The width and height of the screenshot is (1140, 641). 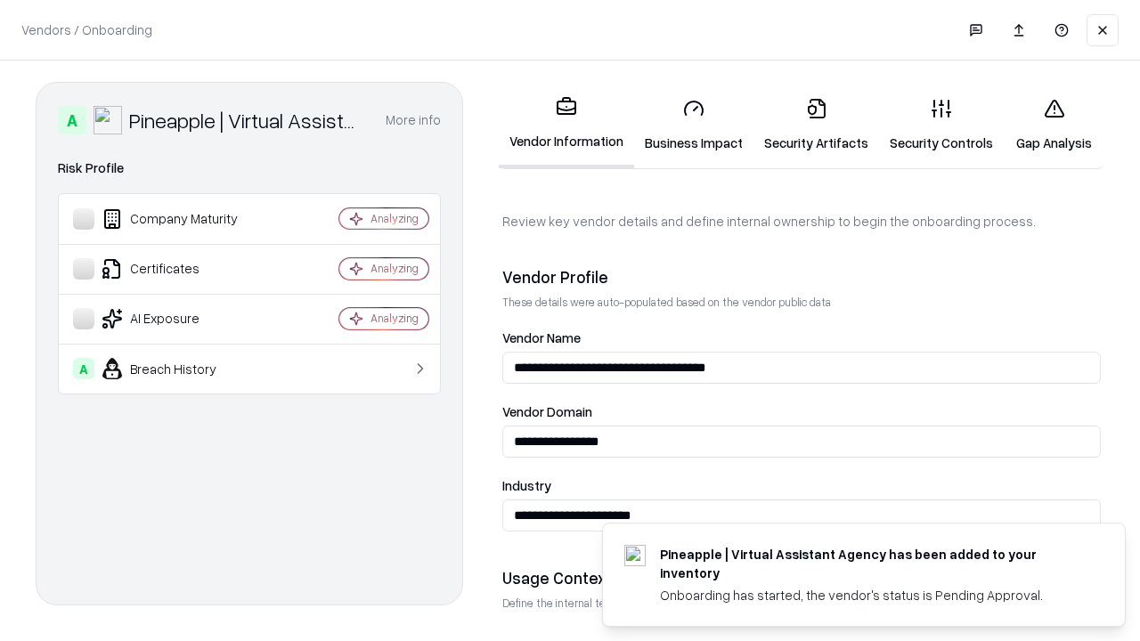 What do you see at coordinates (871, 564) in the screenshot?
I see `div: Pineapple | Virtual Assistant Agency has been added to your inventory` at bounding box center [871, 564].